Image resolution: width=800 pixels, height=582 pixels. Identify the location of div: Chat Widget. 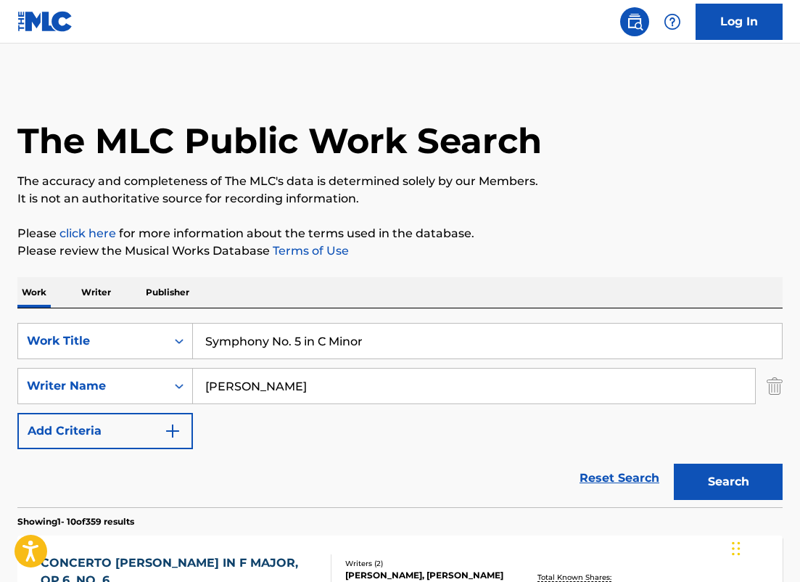
(764, 547).